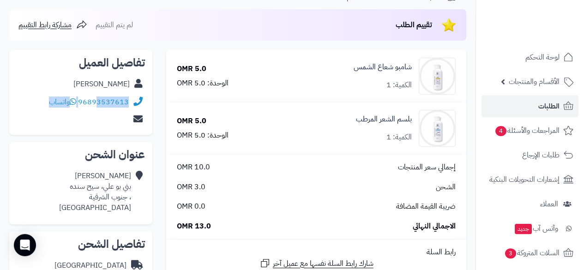 Image resolution: width=584 pixels, height=270 pixels. Describe the element at coordinates (103, 102) in the screenshot. I see `a: 96893537613` at that location.